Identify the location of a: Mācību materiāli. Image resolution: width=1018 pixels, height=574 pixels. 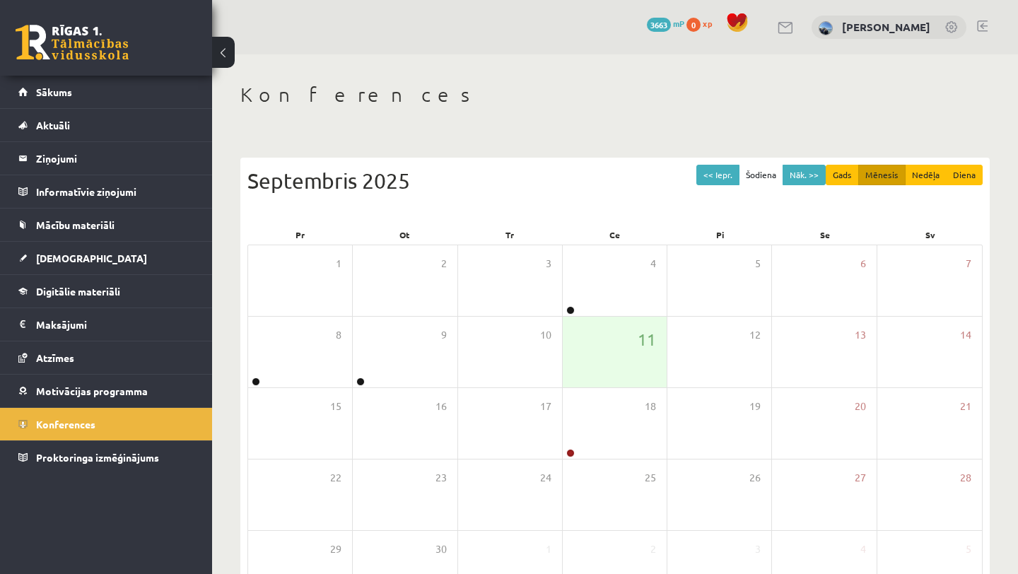
(106, 225).